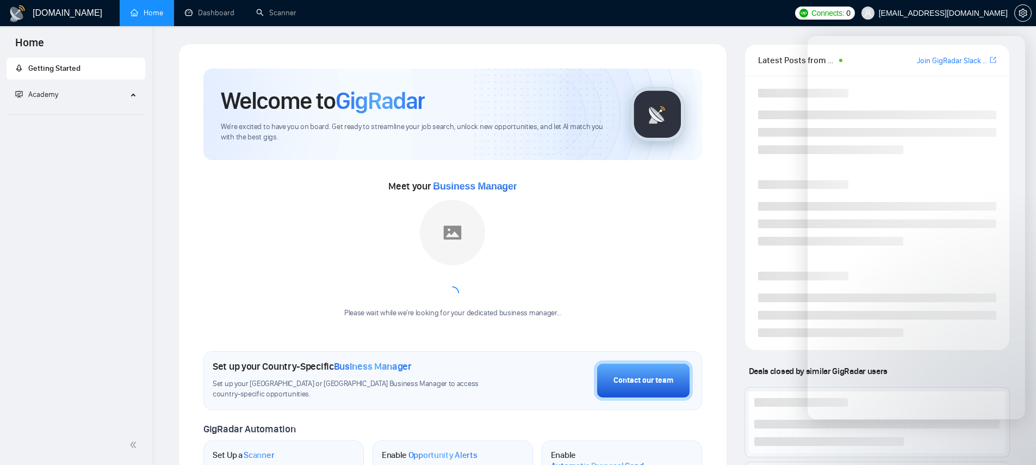  I want to click on a: dashboardDashboard, so click(209, 13).